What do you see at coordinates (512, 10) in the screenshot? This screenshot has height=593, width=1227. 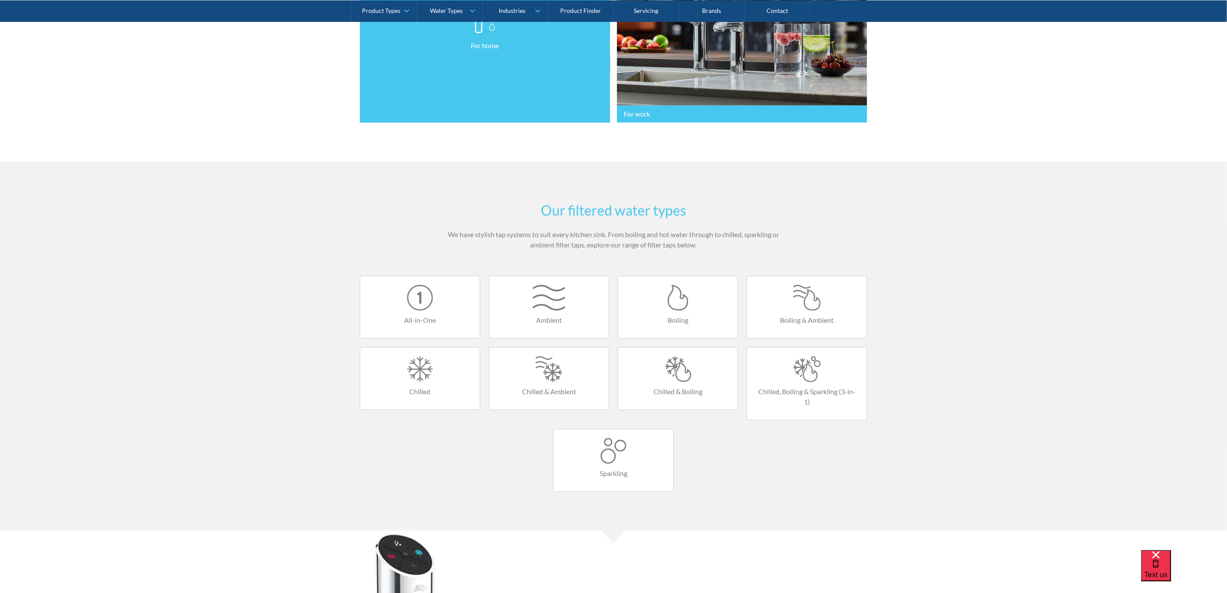 I see `div: Industries` at bounding box center [512, 10].